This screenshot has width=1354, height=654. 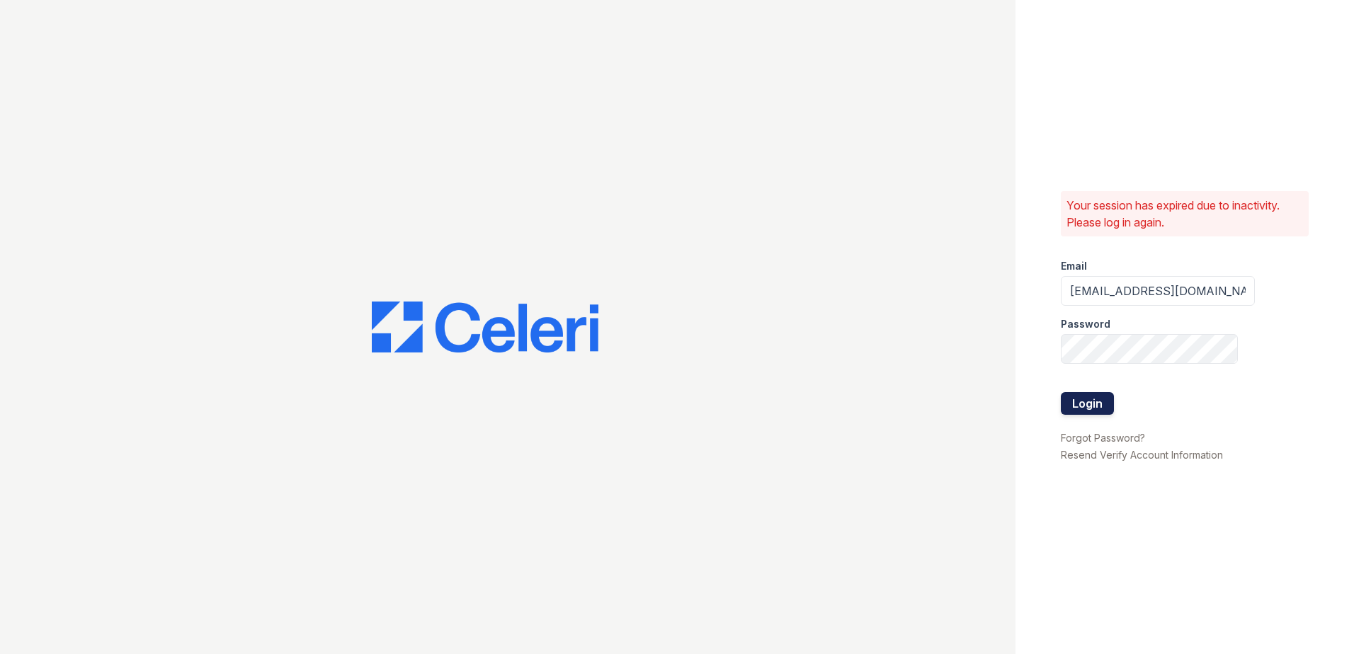 I want to click on label: Password, so click(x=1086, y=324).